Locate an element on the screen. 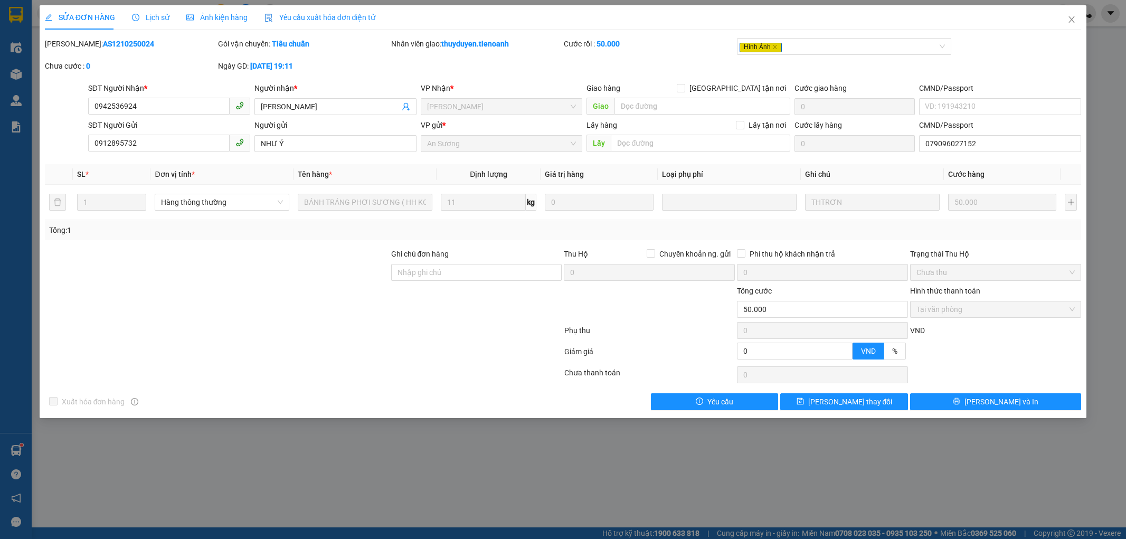 The image size is (1126, 539). span: exclamation-circle is located at coordinates (699, 402).